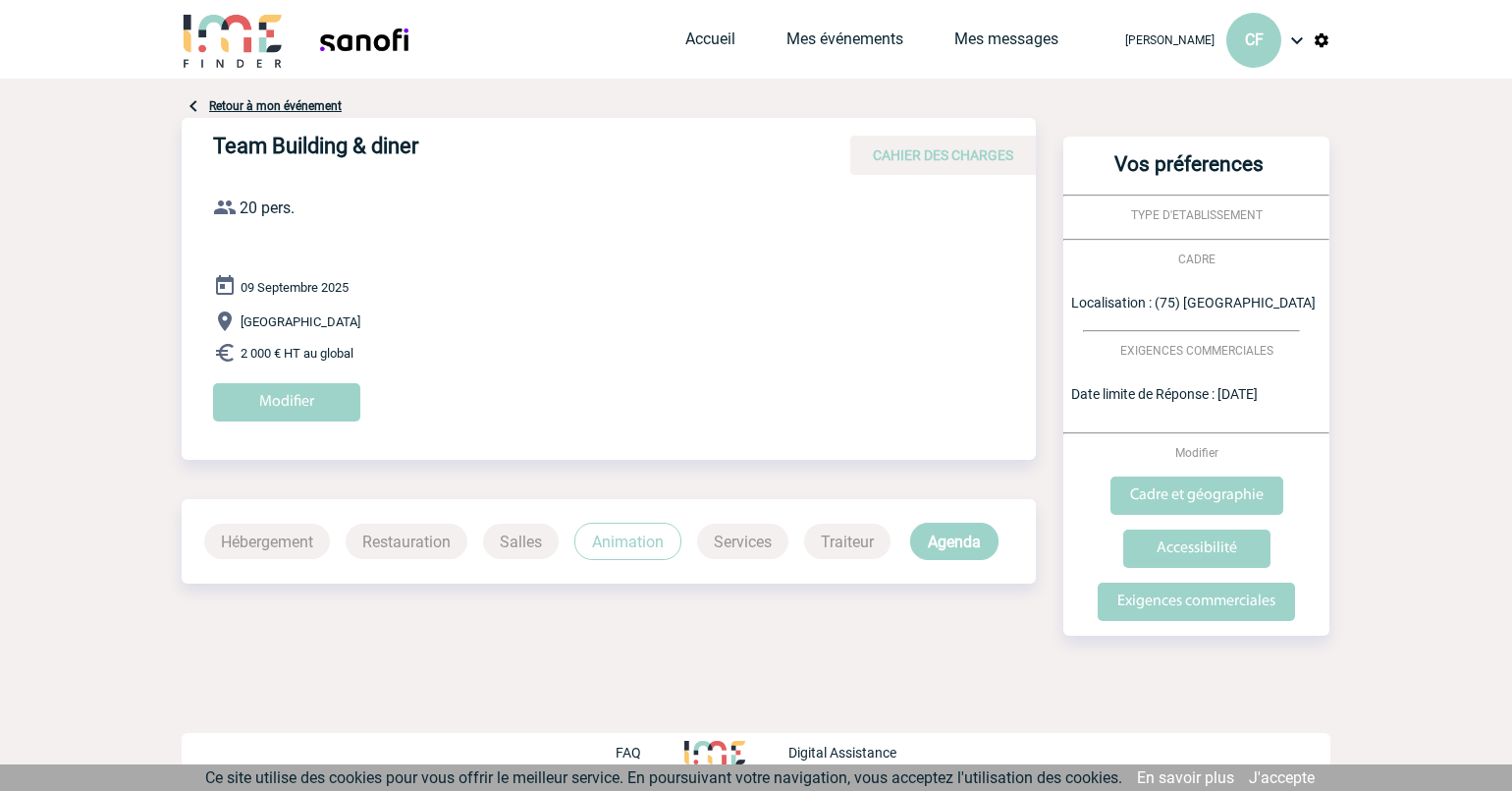  I want to click on p: Services, so click(742, 541).